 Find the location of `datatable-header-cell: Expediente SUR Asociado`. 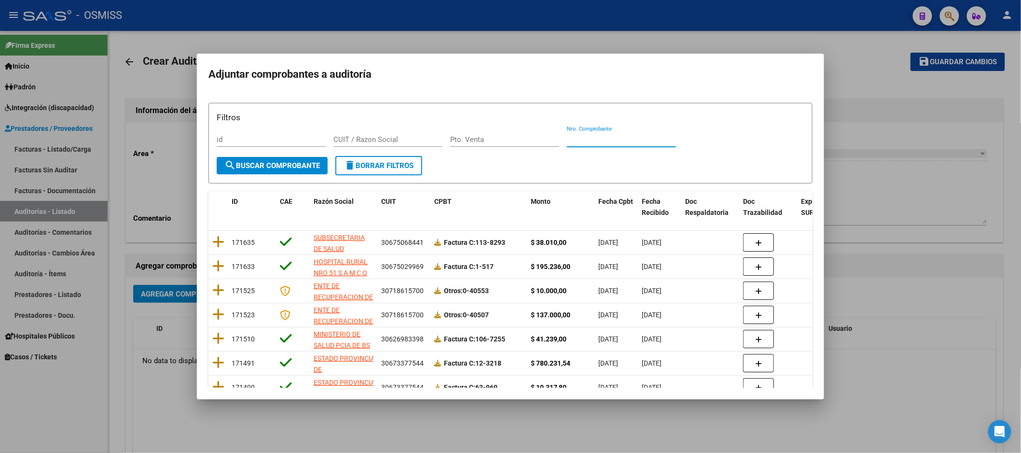

datatable-header-cell: Expediente SUR Asociado is located at coordinates (824, 207).